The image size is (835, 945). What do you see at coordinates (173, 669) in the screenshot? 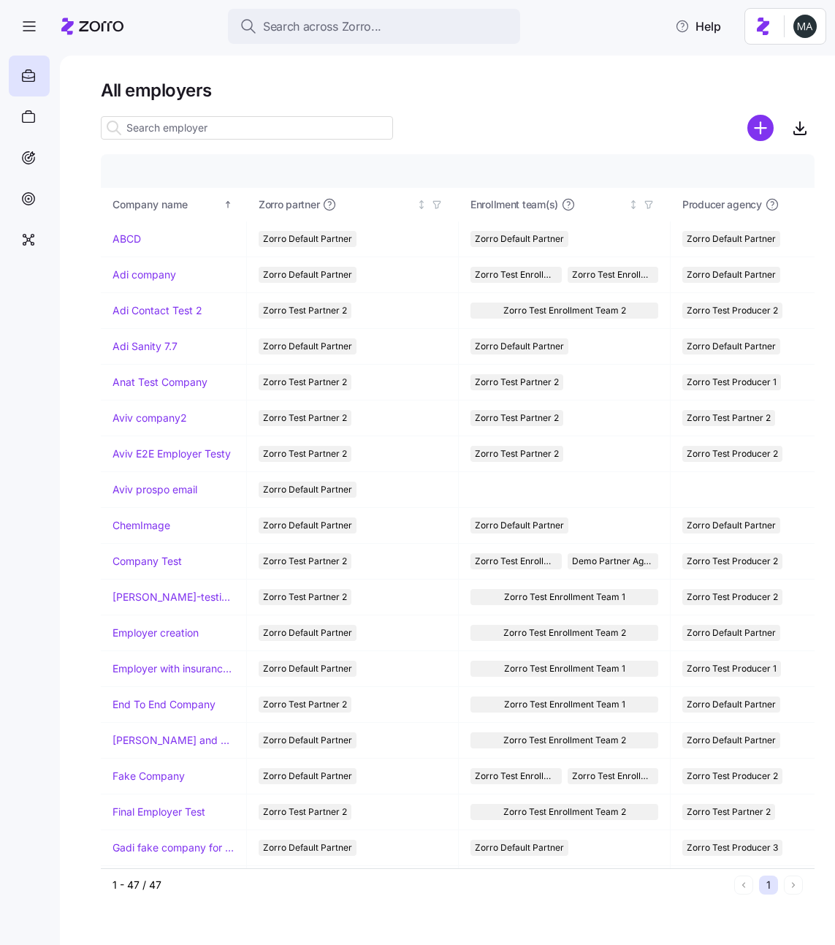
I see `a: Employer with insurance problems` at bounding box center [173, 669].